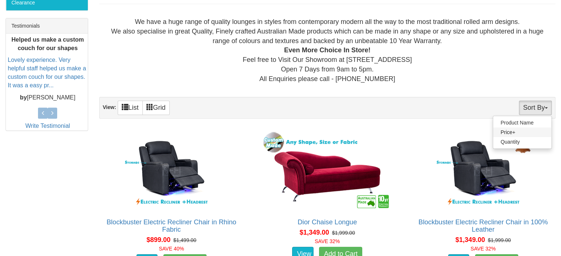 The height and width of the screenshot is (256, 561). Describe the element at coordinates (172, 249) in the screenshot. I see `font: SAVE 40%` at that location.